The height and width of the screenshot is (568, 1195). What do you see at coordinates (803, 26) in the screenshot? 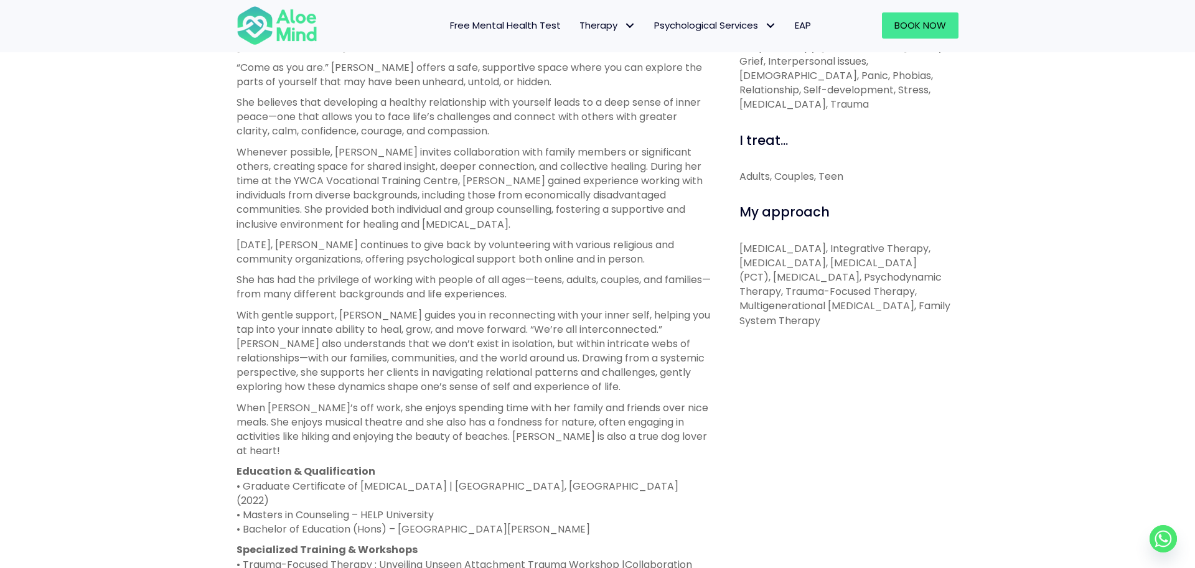
I see `a: EAP` at bounding box center [803, 26].